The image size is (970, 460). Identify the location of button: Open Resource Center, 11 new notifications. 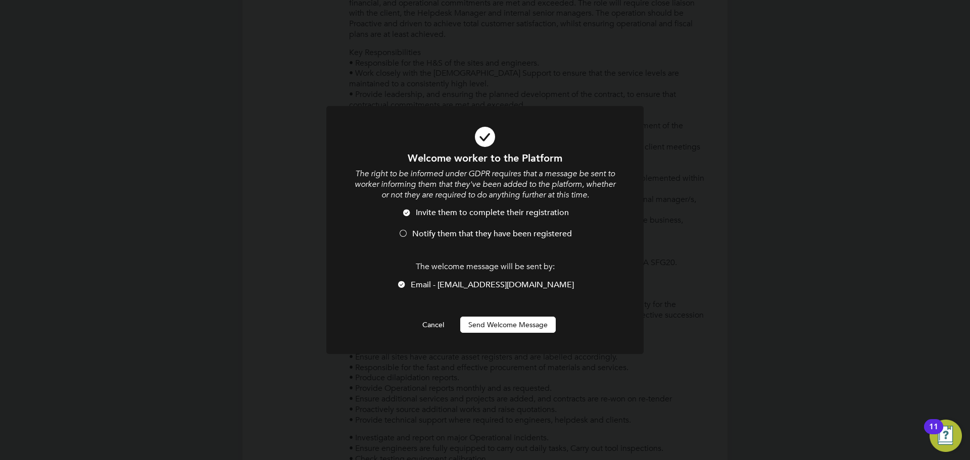
(946, 436).